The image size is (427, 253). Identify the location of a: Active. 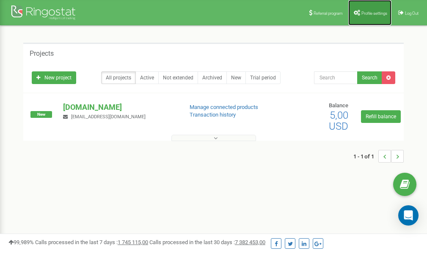
(147, 78).